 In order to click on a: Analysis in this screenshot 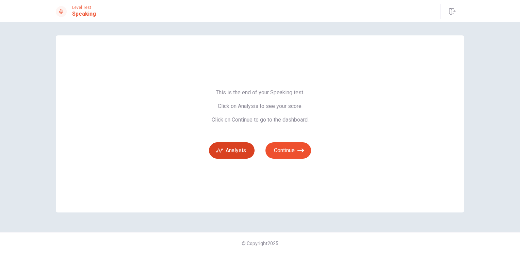, I will do `click(232, 150)`.